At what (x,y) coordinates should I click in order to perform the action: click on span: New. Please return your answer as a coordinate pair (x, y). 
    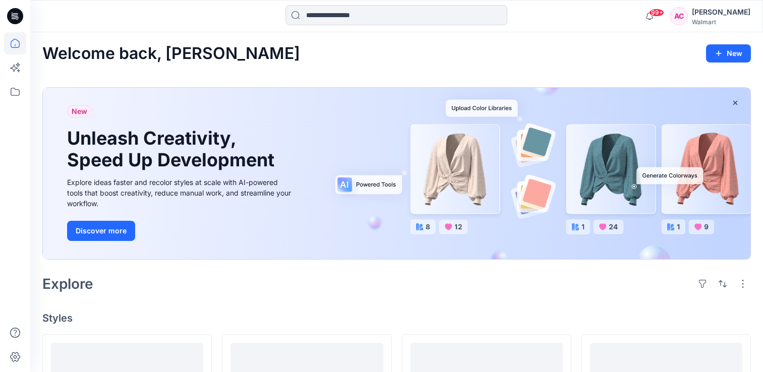
    Looking at the image, I should click on (79, 111).